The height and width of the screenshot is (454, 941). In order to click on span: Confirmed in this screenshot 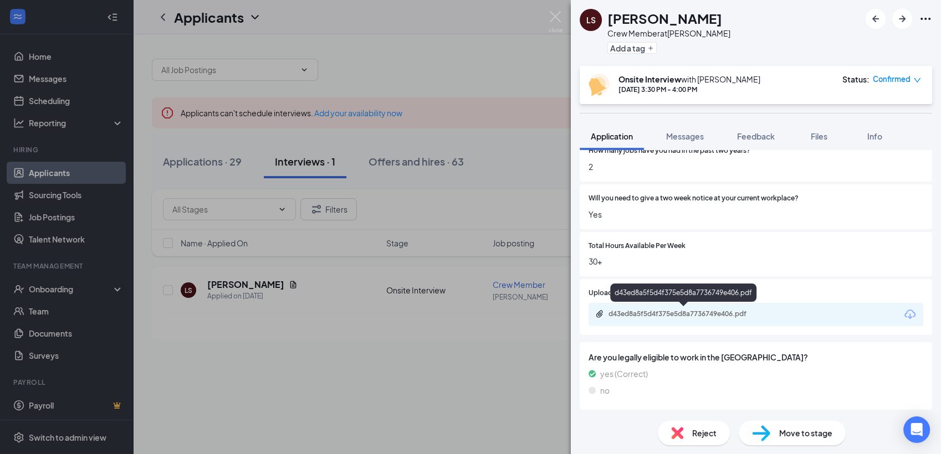, I will do `click(891, 79)`.